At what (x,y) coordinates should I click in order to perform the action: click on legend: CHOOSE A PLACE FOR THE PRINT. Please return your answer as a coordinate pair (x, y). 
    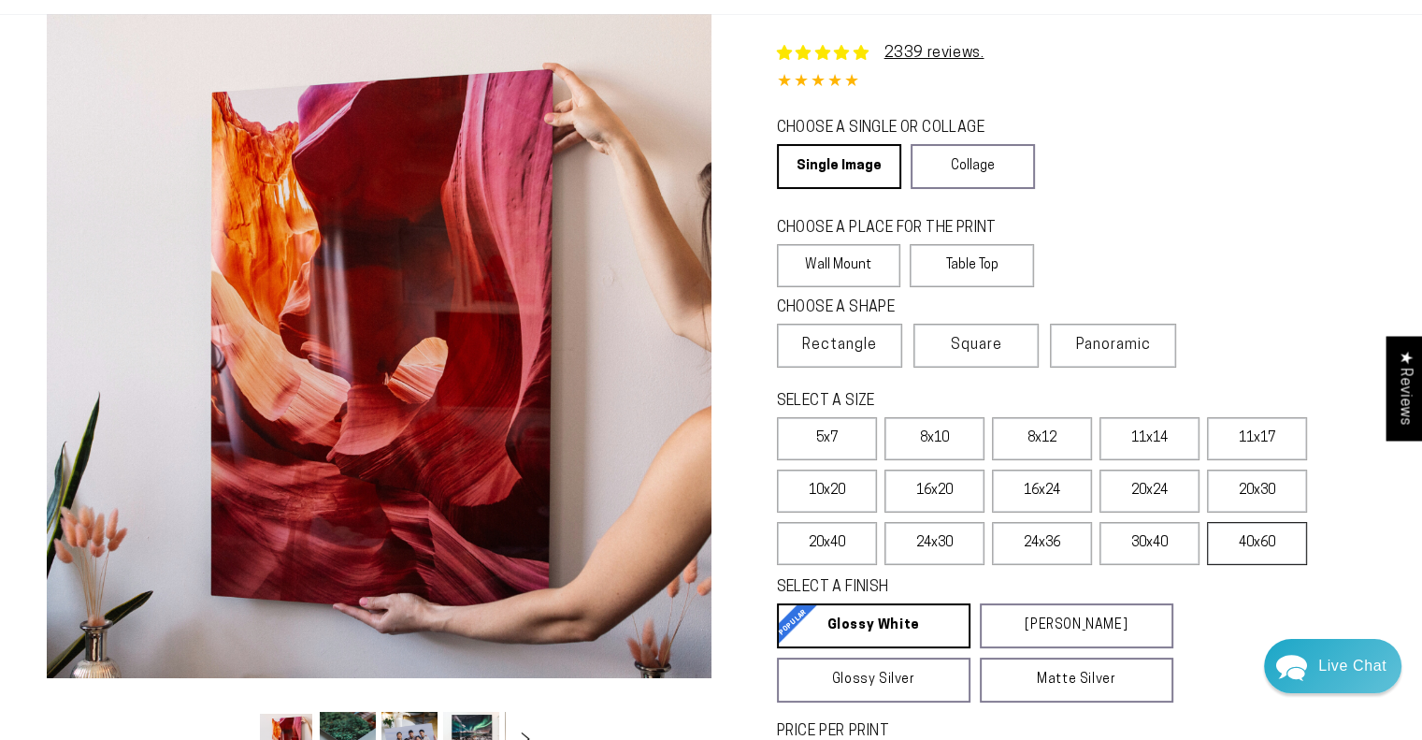
    Looking at the image, I should click on (897, 228).